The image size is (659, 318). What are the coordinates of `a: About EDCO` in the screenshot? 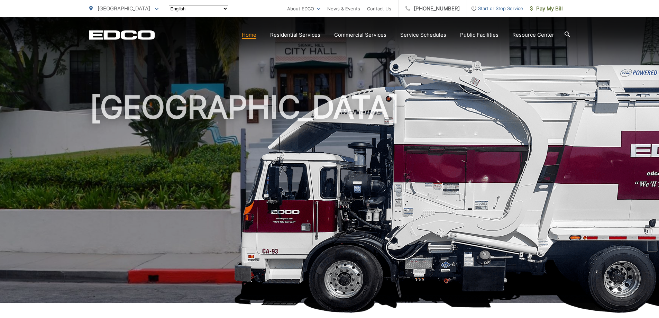 It's located at (304, 9).